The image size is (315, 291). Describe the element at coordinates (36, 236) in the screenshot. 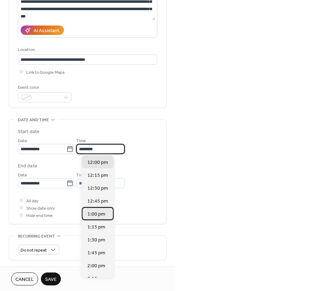

I see `span: Recurring event` at that location.